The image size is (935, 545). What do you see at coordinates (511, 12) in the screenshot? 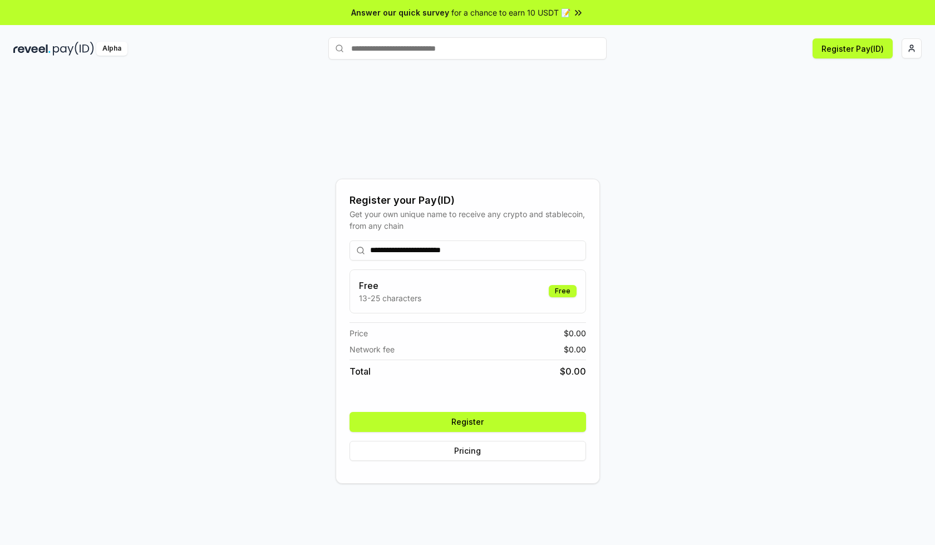
I see `span: for a chance to earn 10 USDT 📝` at bounding box center [511, 12].